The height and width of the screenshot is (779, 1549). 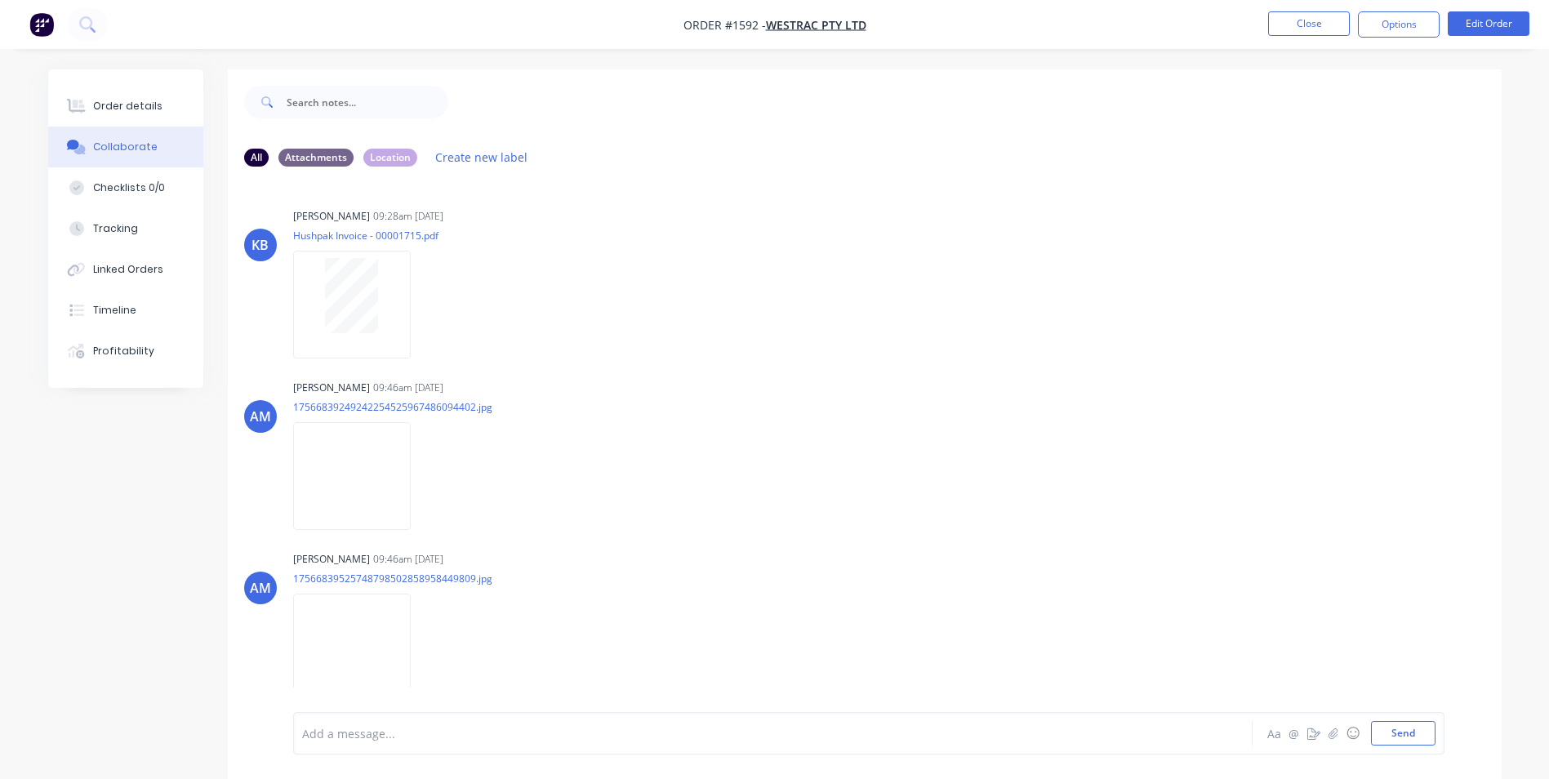 I want to click on span: Order #1592 -, so click(x=724, y=25).